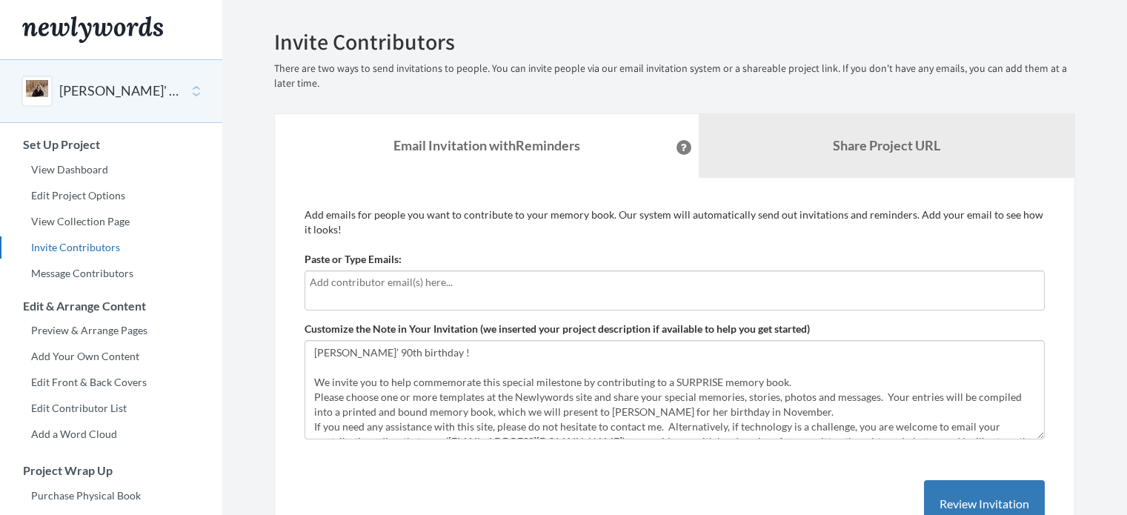  Describe the element at coordinates (111, 471) in the screenshot. I see `h3: Project Wrap Up` at that location.